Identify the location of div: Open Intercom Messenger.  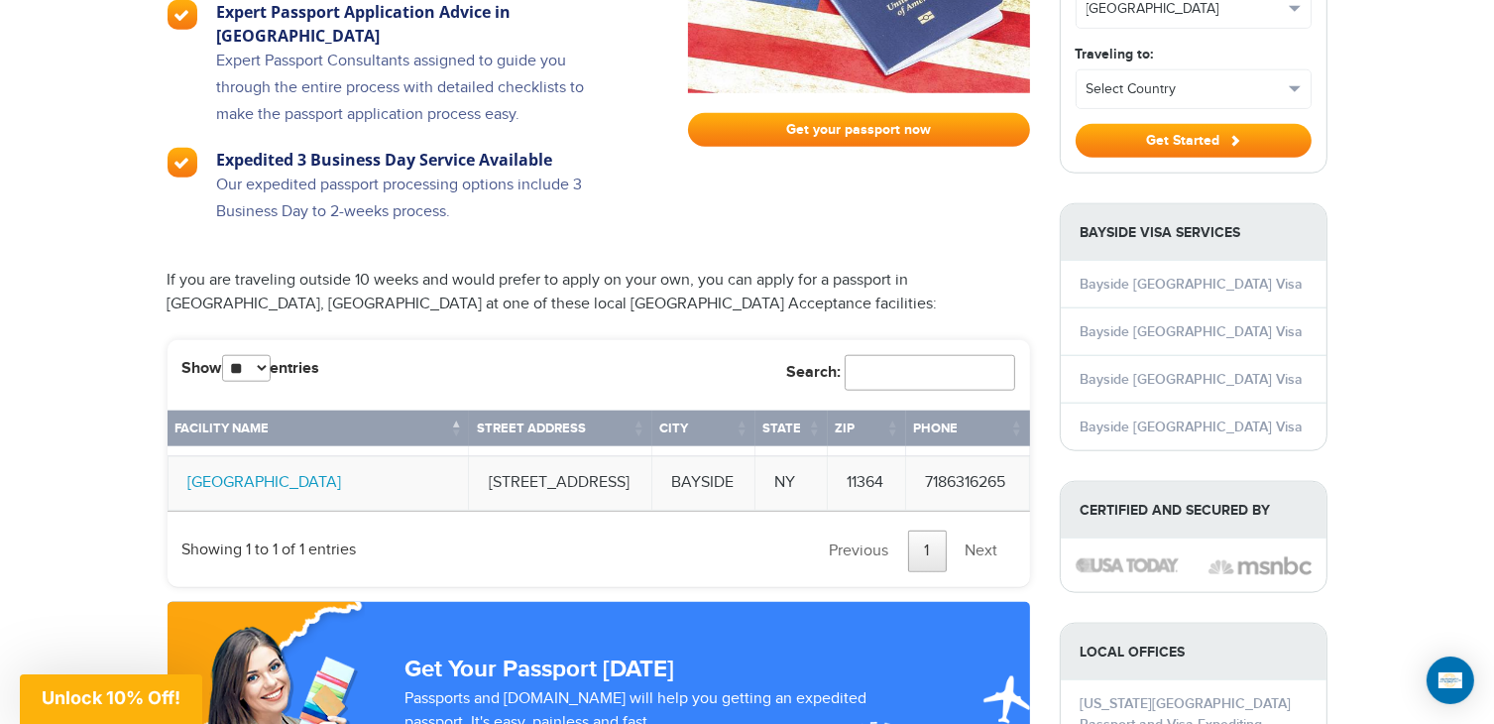
(1451, 680).